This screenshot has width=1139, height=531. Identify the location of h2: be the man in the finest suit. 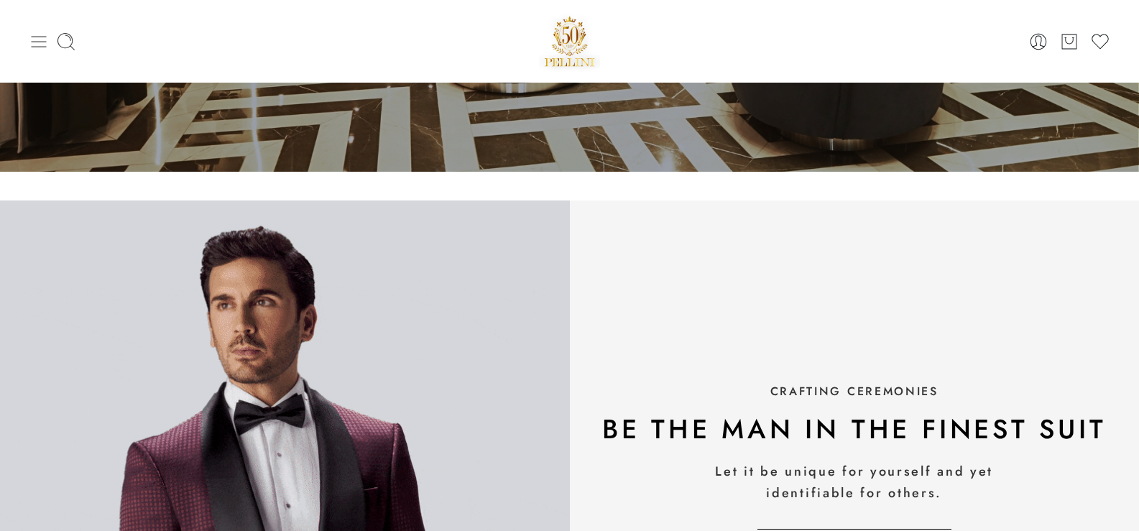
(854, 429).